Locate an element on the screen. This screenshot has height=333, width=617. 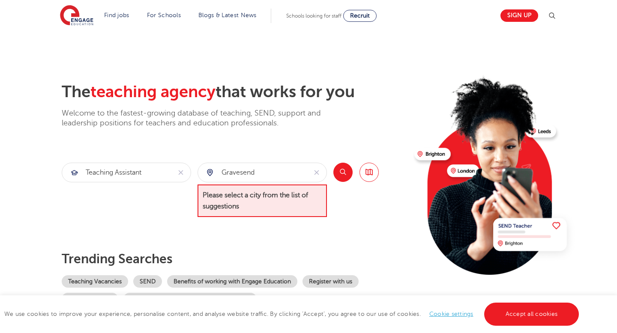
p: Welcome to the fastest-growing database of teaching, SEND, support and leadership positions for t... is located at coordinates (203, 118).